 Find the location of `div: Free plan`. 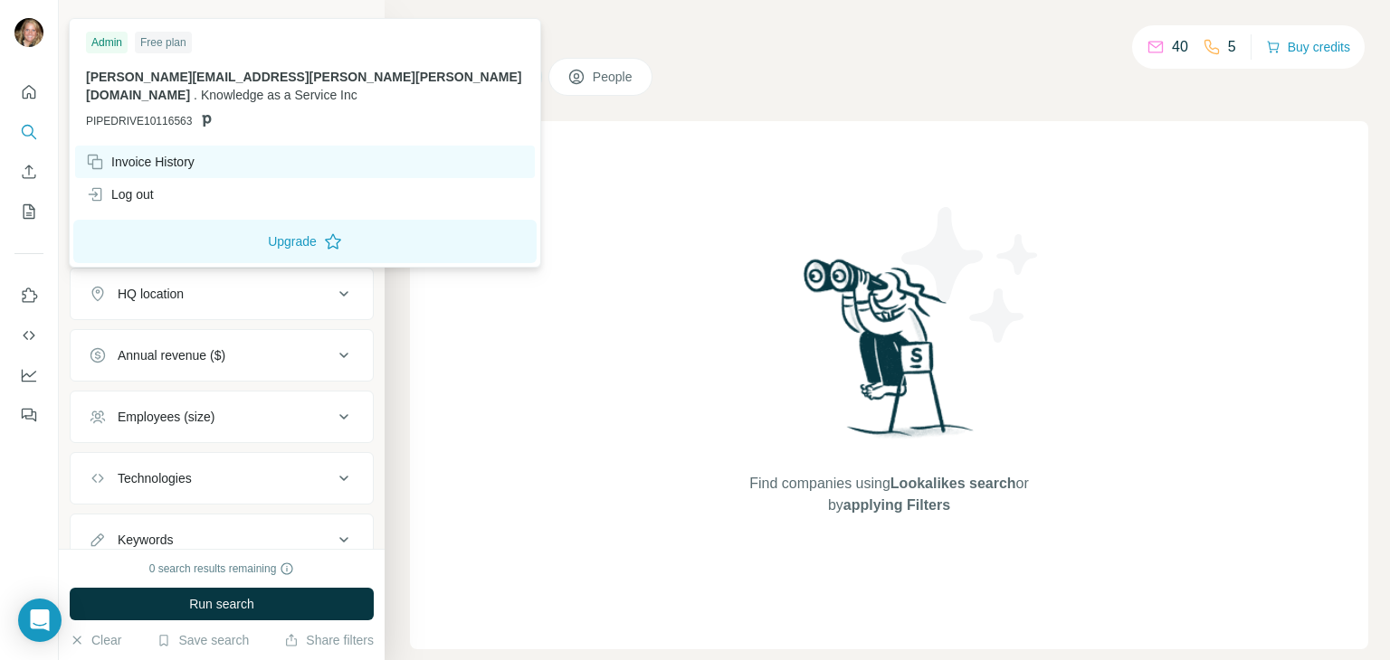

div: Free plan is located at coordinates (163, 43).